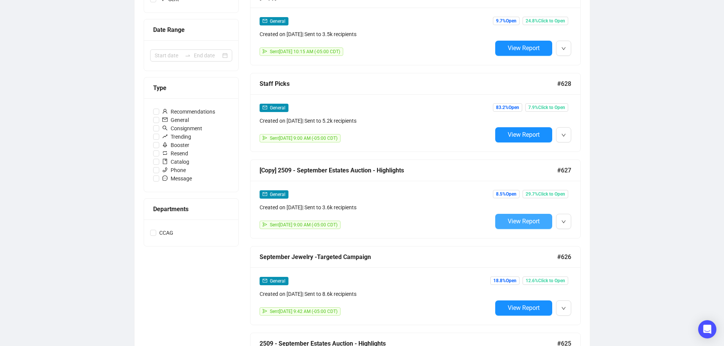  What do you see at coordinates (408, 170) in the screenshot?
I see `div: [Copy] 2509 - September Estates Auction - Highlights` at bounding box center [408, 170].